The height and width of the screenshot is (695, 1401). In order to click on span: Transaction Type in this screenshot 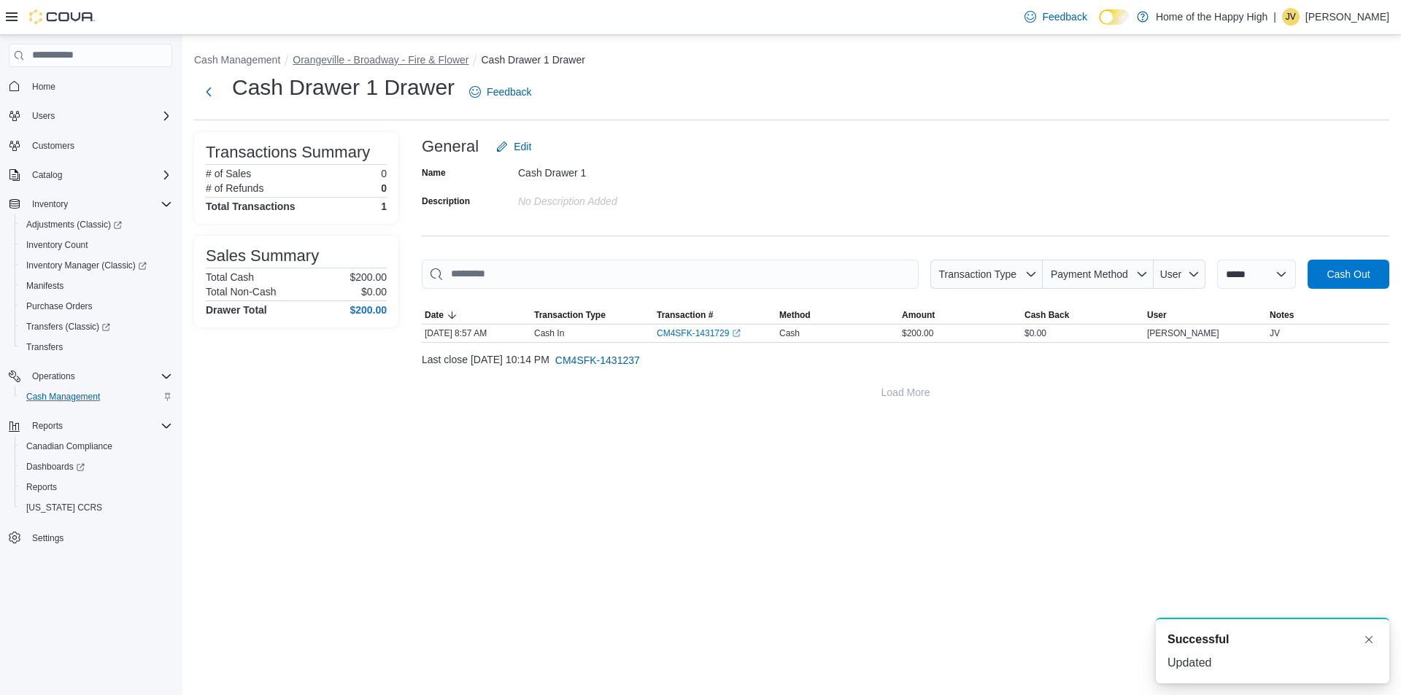, I will do `click(570, 315)`.